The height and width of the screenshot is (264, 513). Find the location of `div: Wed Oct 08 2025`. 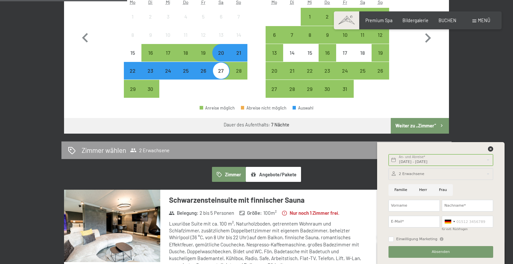

div: Wed Oct 08 2025 is located at coordinates (310, 35).